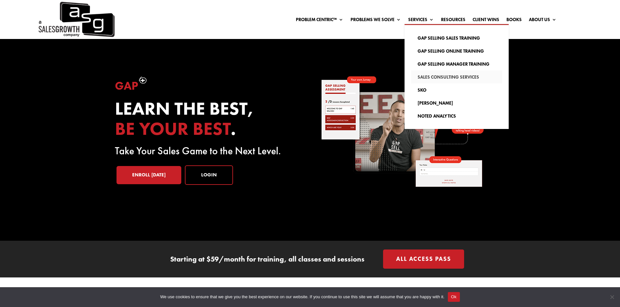 The height and width of the screenshot is (307, 620). I want to click on a: SKO, so click(456, 90).